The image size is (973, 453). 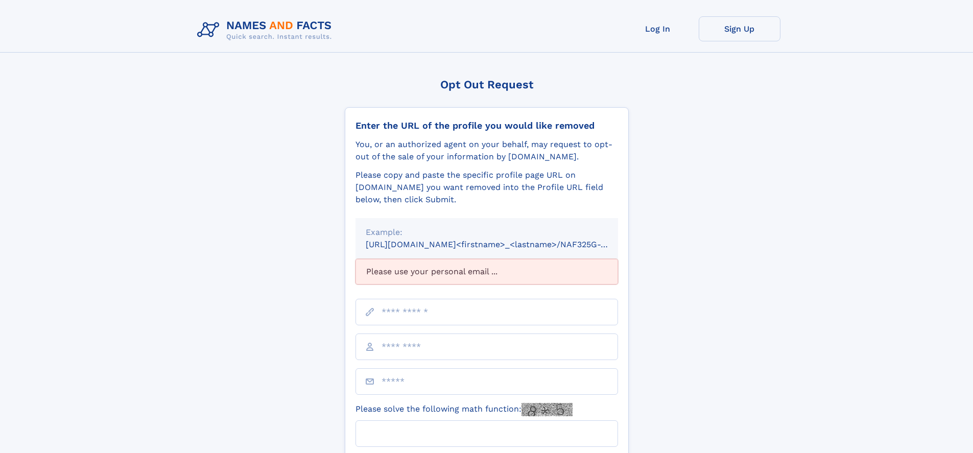 I want to click on a: Sign Up, so click(x=739, y=29).